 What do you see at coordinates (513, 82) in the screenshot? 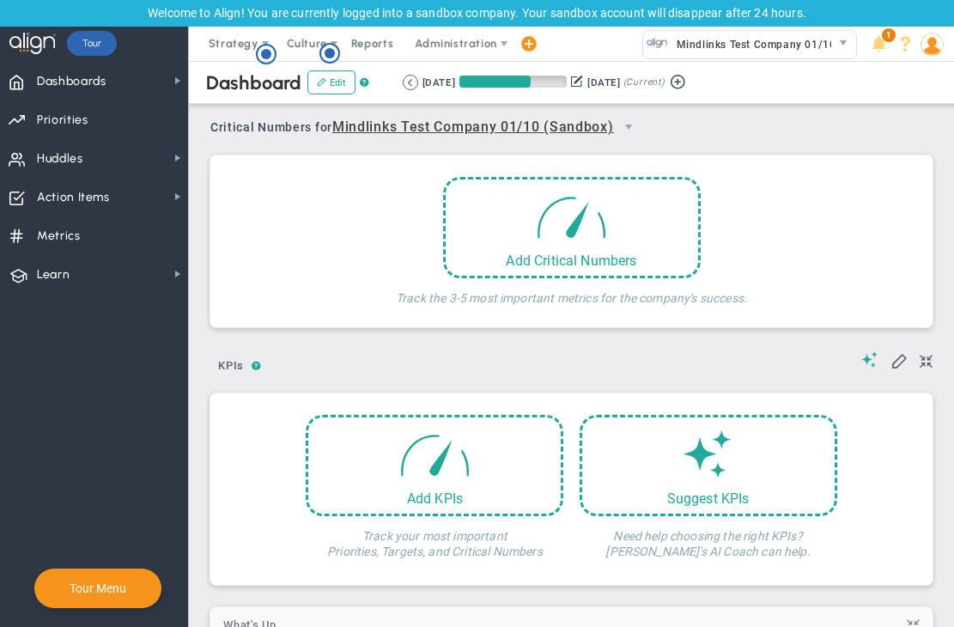
I see `div: Period Progress: 66% Day 60 of 90 with 30 remaining.` at bounding box center [513, 82].